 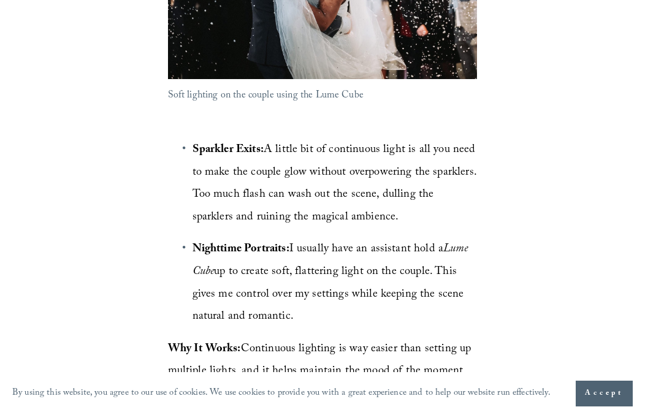 What do you see at coordinates (204, 350) in the screenshot?
I see `strong: Why It Works:` at bounding box center [204, 350].